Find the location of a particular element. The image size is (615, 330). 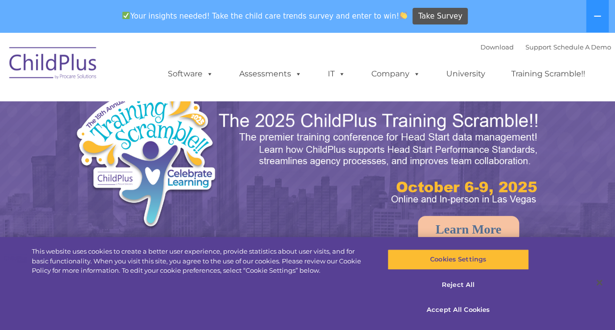

button: Close is located at coordinates (599, 282).